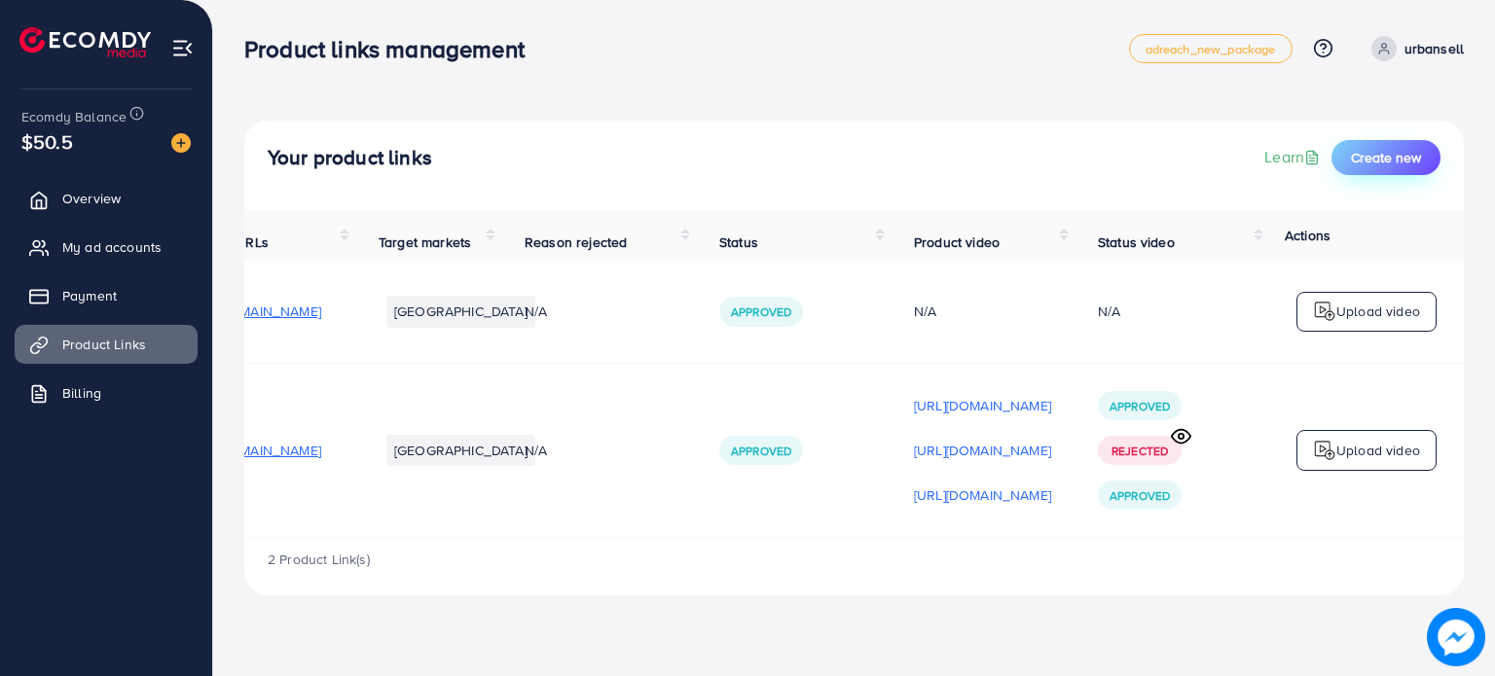 The image size is (1495, 676). What do you see at coordinates (392, 49) in the screenshot?
I see `h3: Product links management` at bounding box center [392, 49].